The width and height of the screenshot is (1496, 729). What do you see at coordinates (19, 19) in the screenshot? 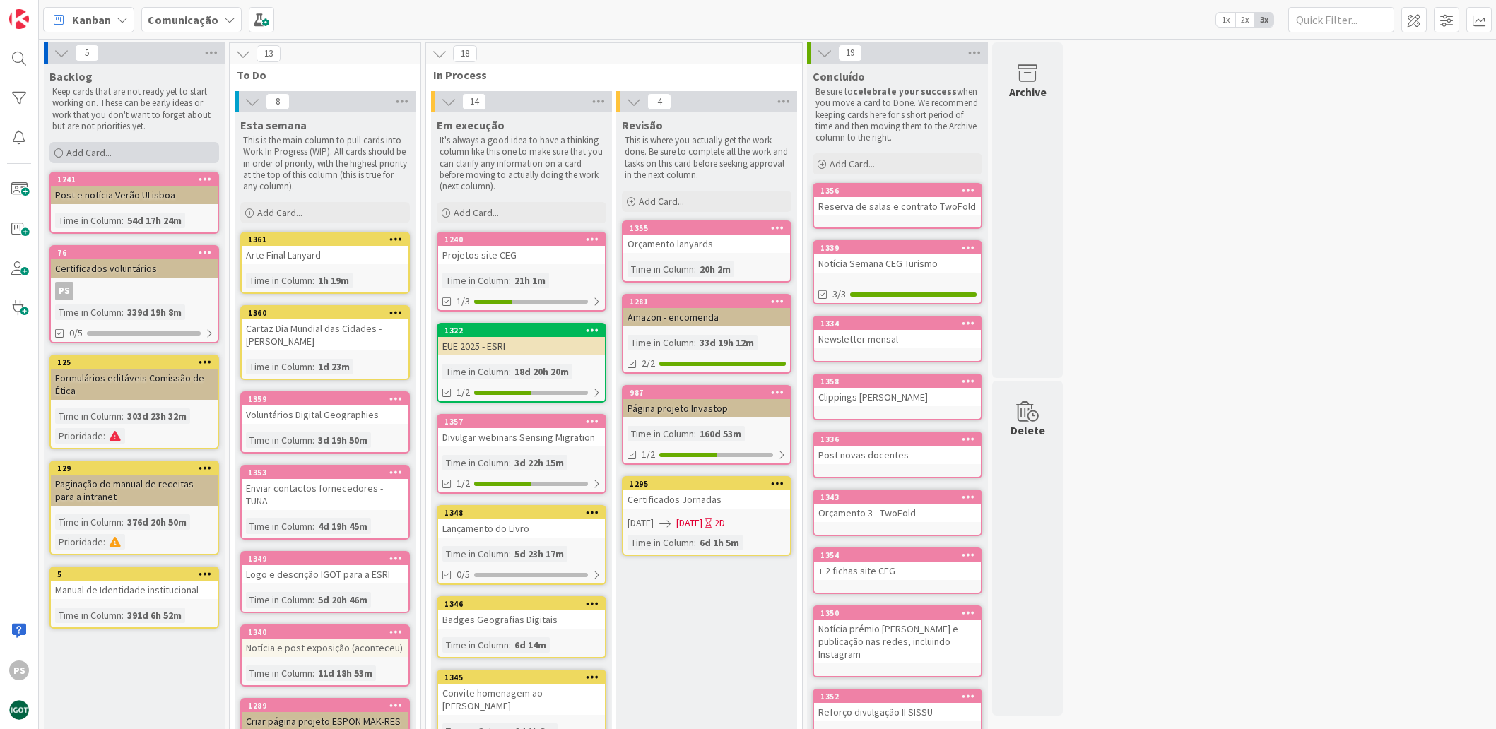
I see `img: Visit kanbanzone.com` at bounding box center [19, 19].